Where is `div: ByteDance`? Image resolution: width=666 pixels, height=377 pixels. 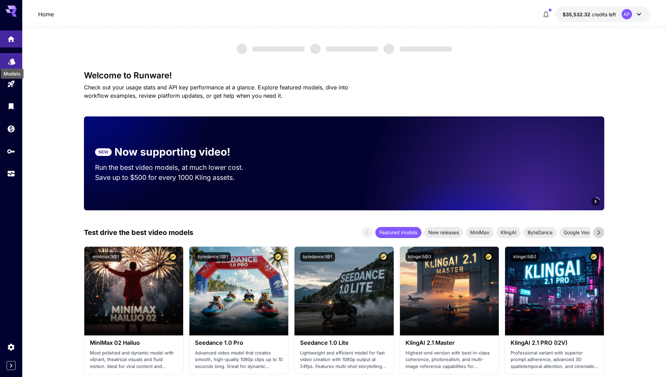 div: ByteDance is located at coordinates (540, 233).